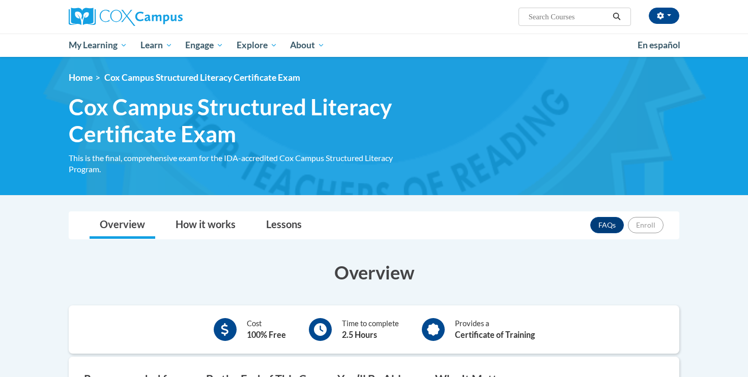 This screenshot has height=377, width=748. What do you see at coordinates (206, 225) in the screenshot?
I see `a: How it works` at bounding box center [206, 225].